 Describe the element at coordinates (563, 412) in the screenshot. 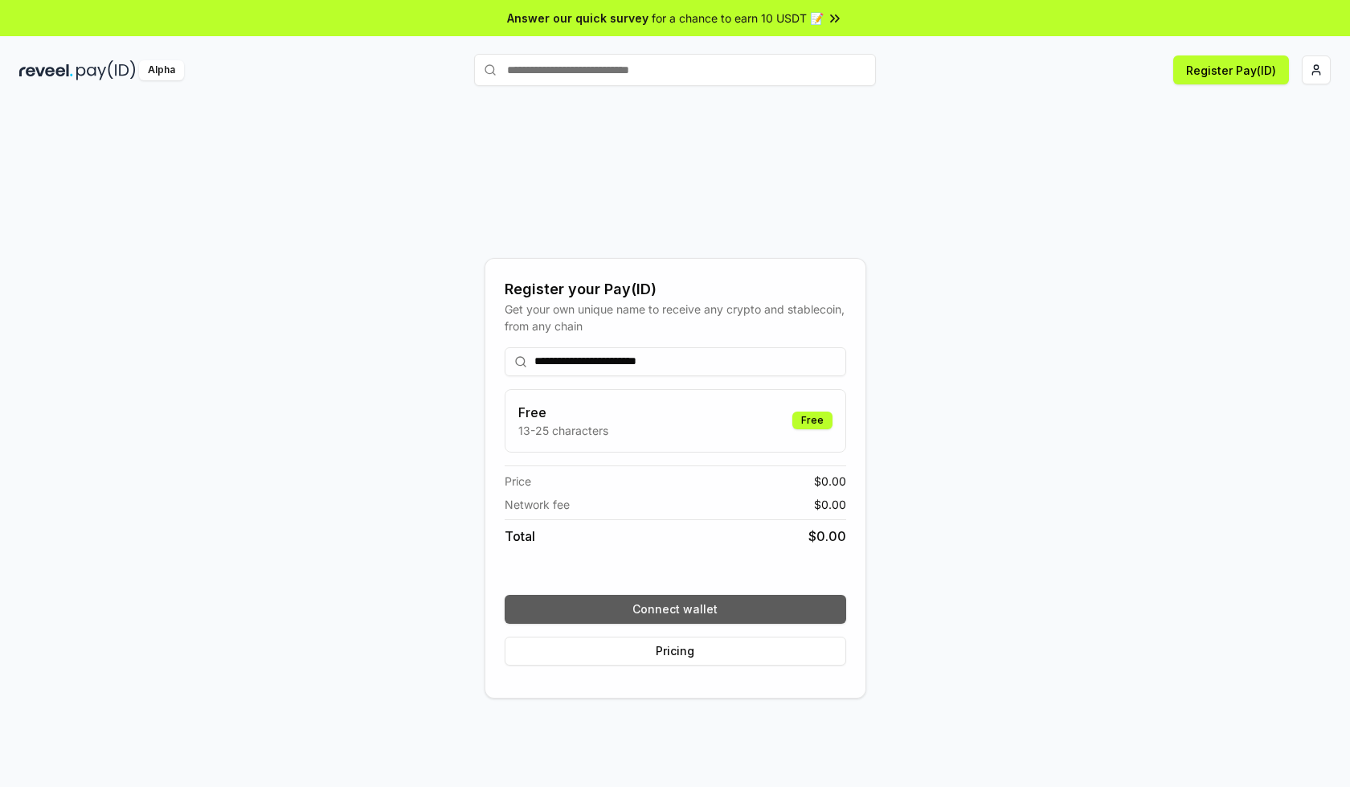

I see `h3: Free` at that location.